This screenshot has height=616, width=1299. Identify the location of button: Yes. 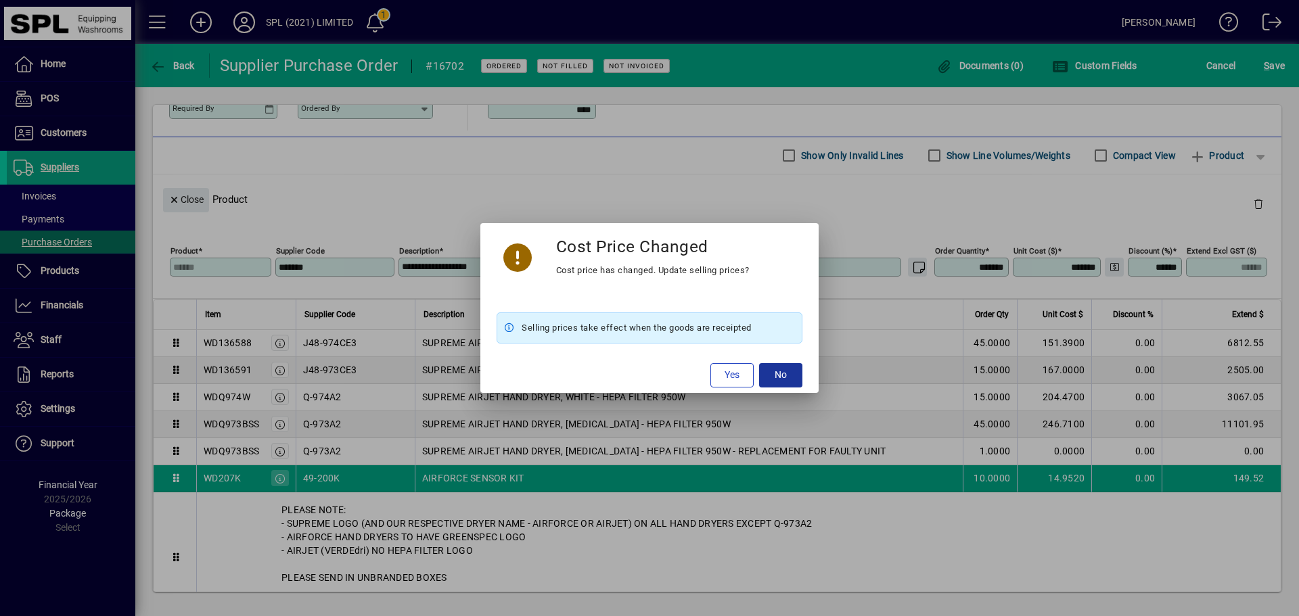
(732, 375).